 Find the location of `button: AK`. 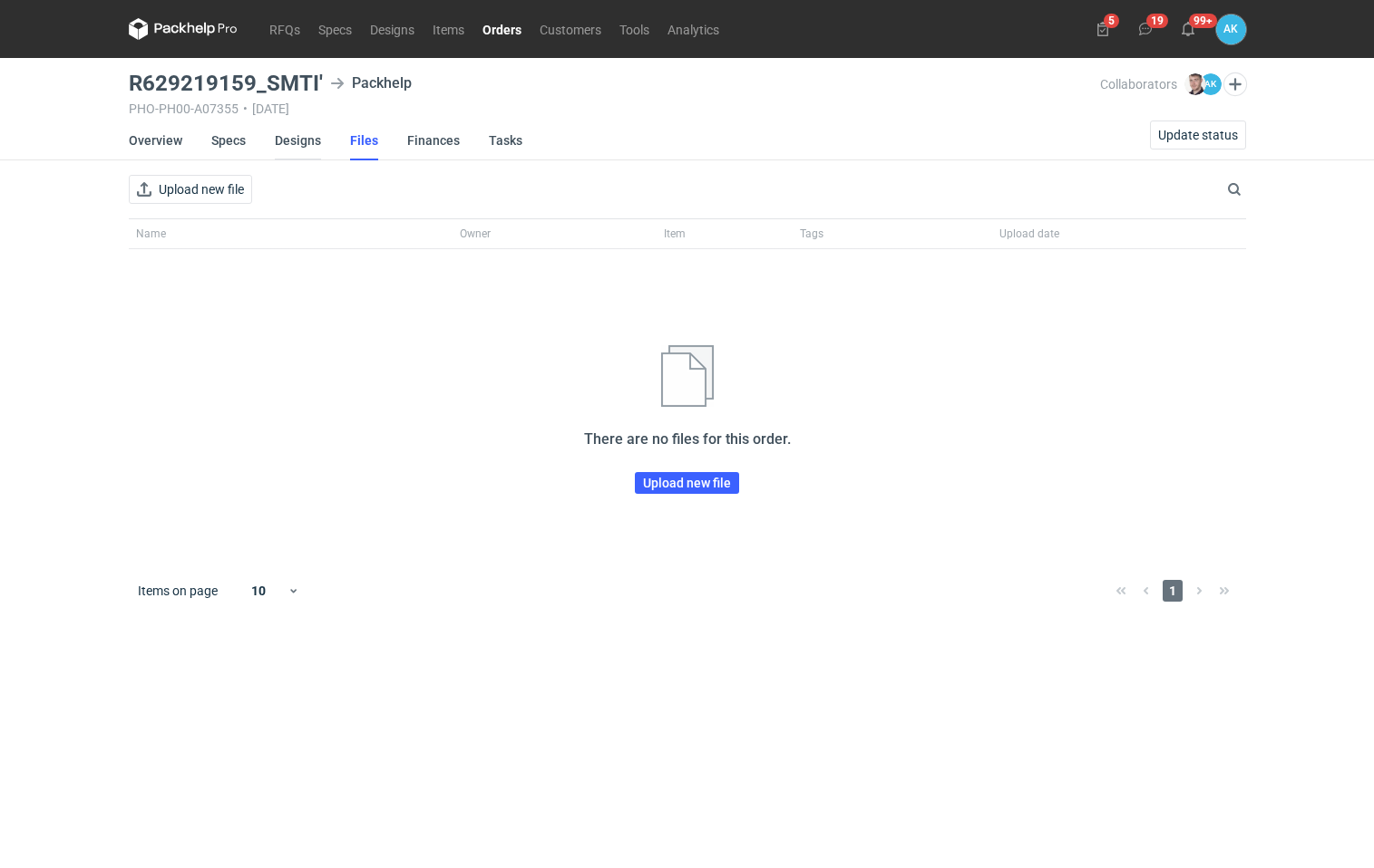

button: AK is located at coordinates (1230, 29).